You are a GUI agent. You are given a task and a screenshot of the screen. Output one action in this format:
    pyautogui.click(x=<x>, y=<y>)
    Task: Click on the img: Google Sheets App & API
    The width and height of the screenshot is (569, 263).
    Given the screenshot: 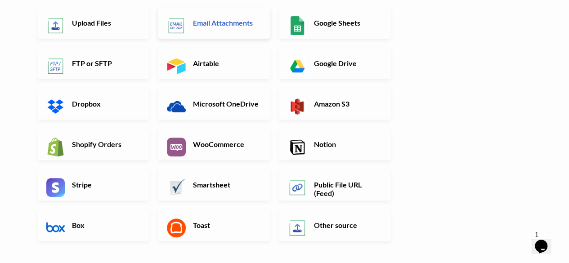 What is the action you would take?
    pyautogui.click(x=297, y=26)
    